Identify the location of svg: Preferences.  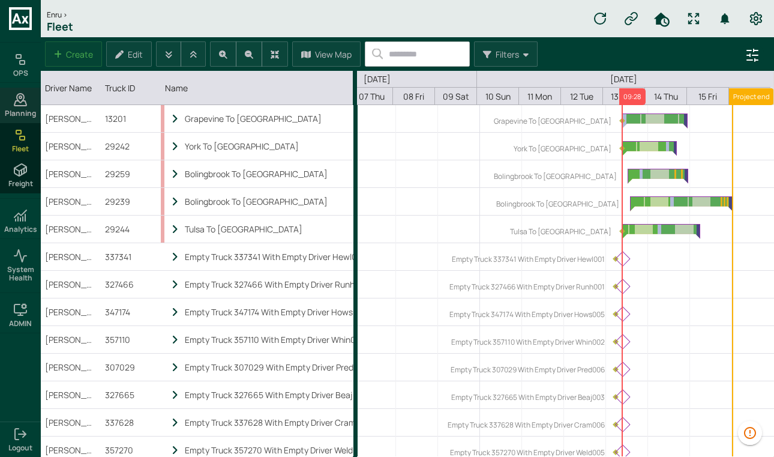
(756, 19).